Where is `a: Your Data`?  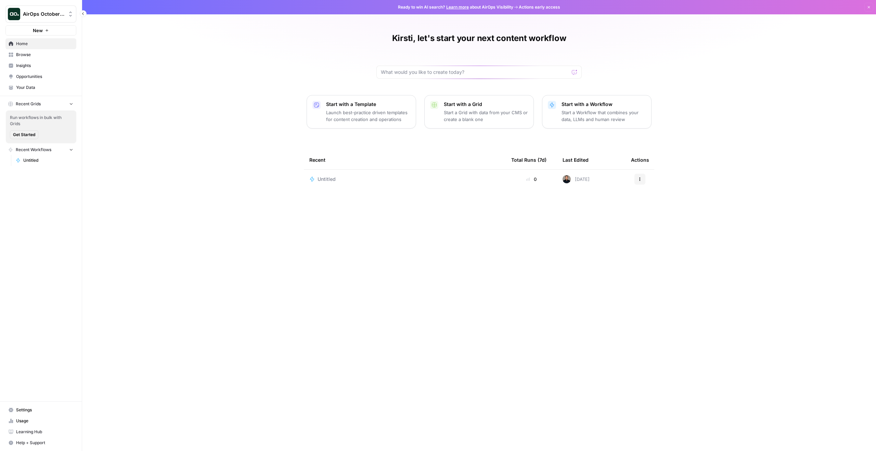 a: Your Data is located at coordinates (41, 88).